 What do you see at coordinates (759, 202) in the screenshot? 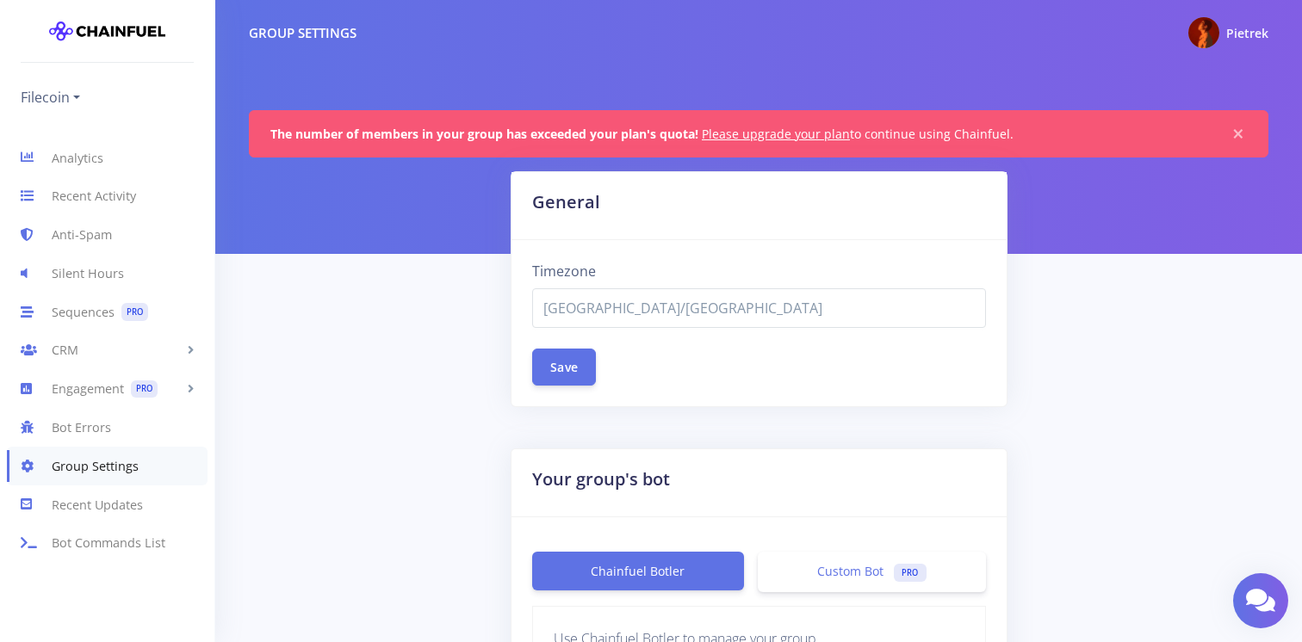
I see `h2: General` at bounding box center [759, 202].